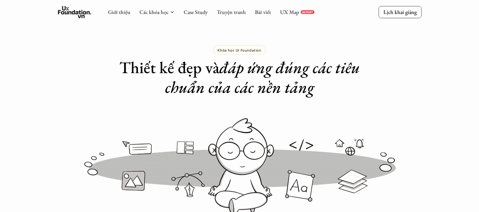 The height and width of the screenshot is (212, 479). I want to click on a: REPORT, so click(307, 12).